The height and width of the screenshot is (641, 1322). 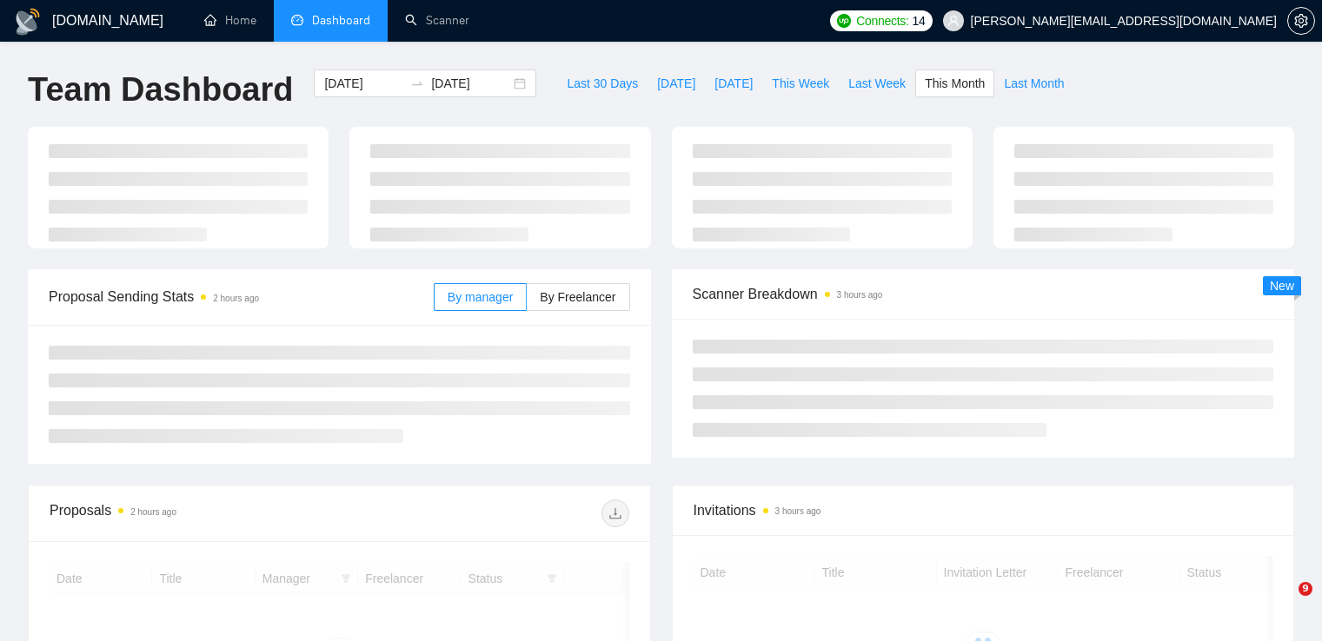 What do you see at coordinates (983, 294) in the screenshot?
I see `span: Scanner Breakdown` at bounding box center [983, 294].